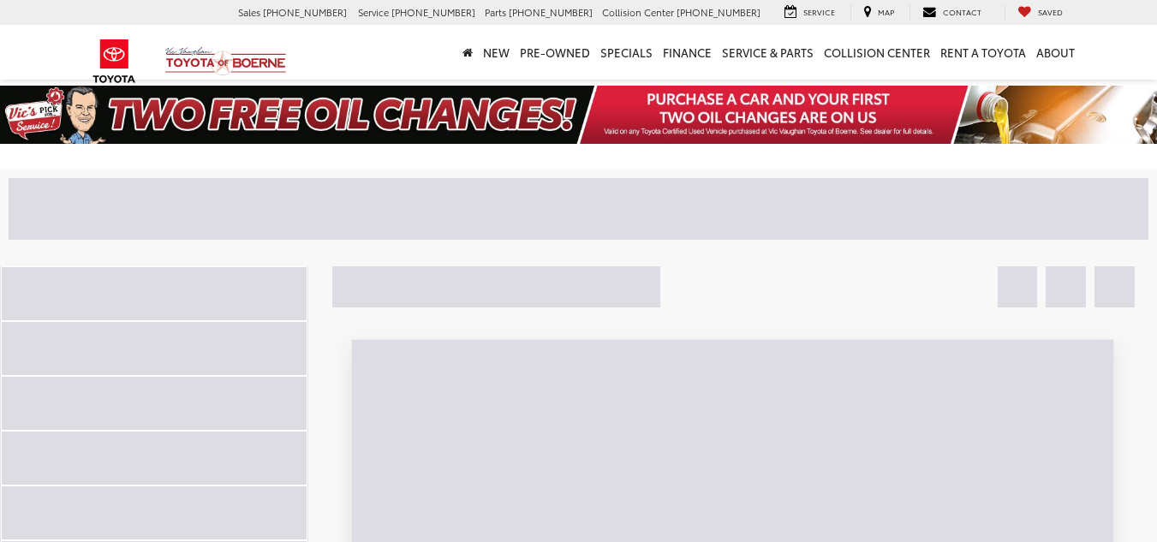 The image size is (1157, 542). I want to click on a: Collision Center, so click(877, 52).